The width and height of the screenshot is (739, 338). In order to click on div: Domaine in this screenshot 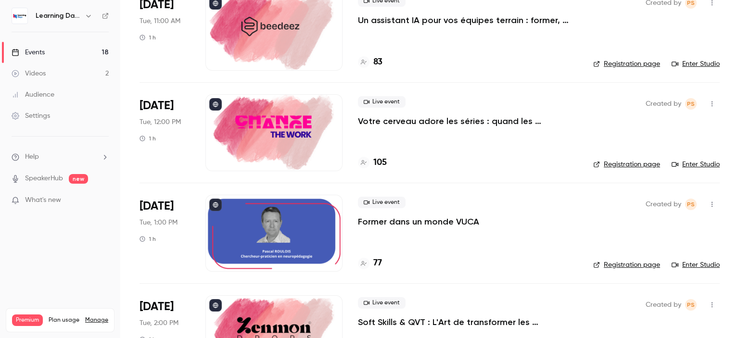, I will do `click(62, 60)`.